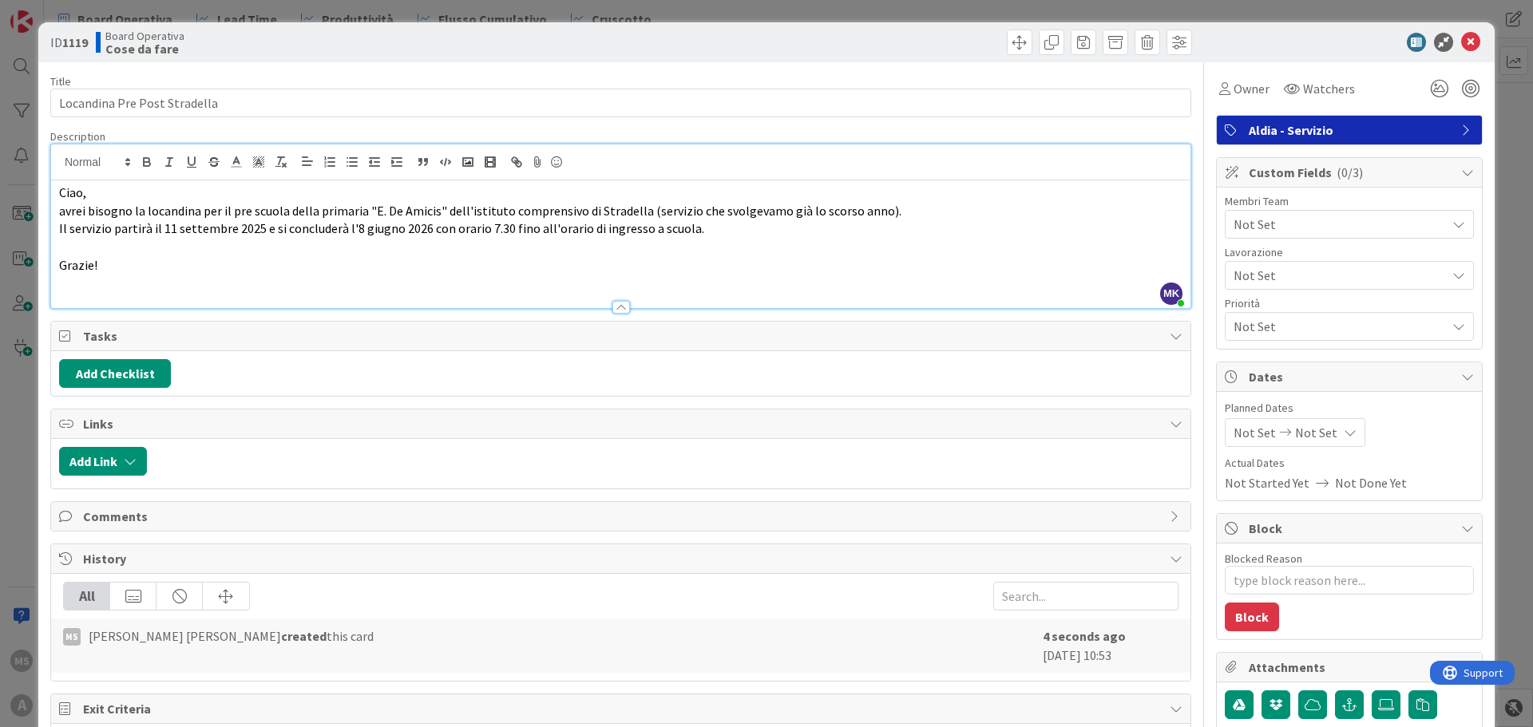  Describe the element at coordinates (1349, 252) in the screenshot. I see `div: Lavorazione` at that location.